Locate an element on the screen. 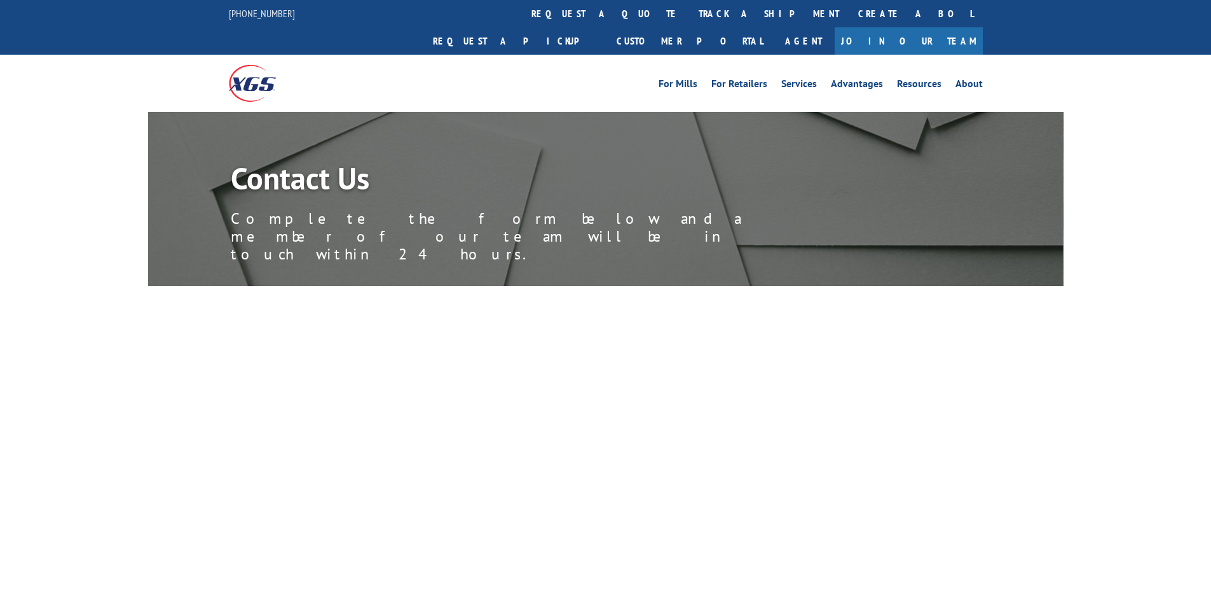  a: About is located at coordinates (969, 86).